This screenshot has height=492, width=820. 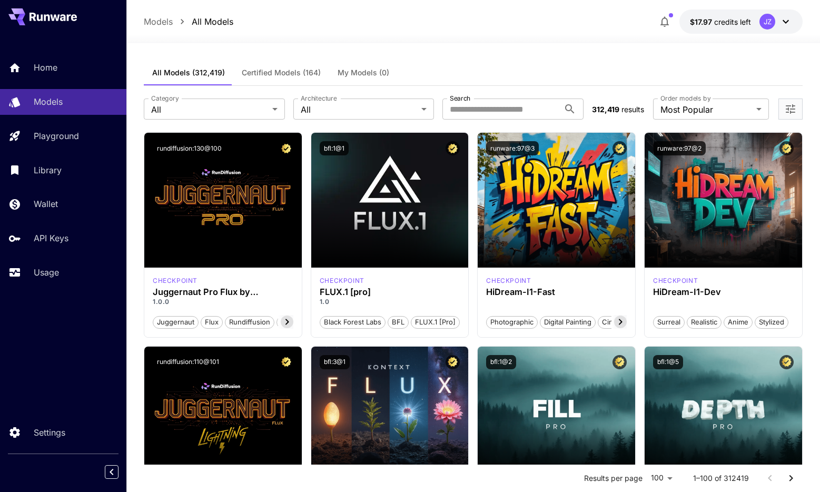 What do you see at coordinates (508, 281) in the screenshot?
I see `div: HiDream Fast` at bounding box center [508, 281].